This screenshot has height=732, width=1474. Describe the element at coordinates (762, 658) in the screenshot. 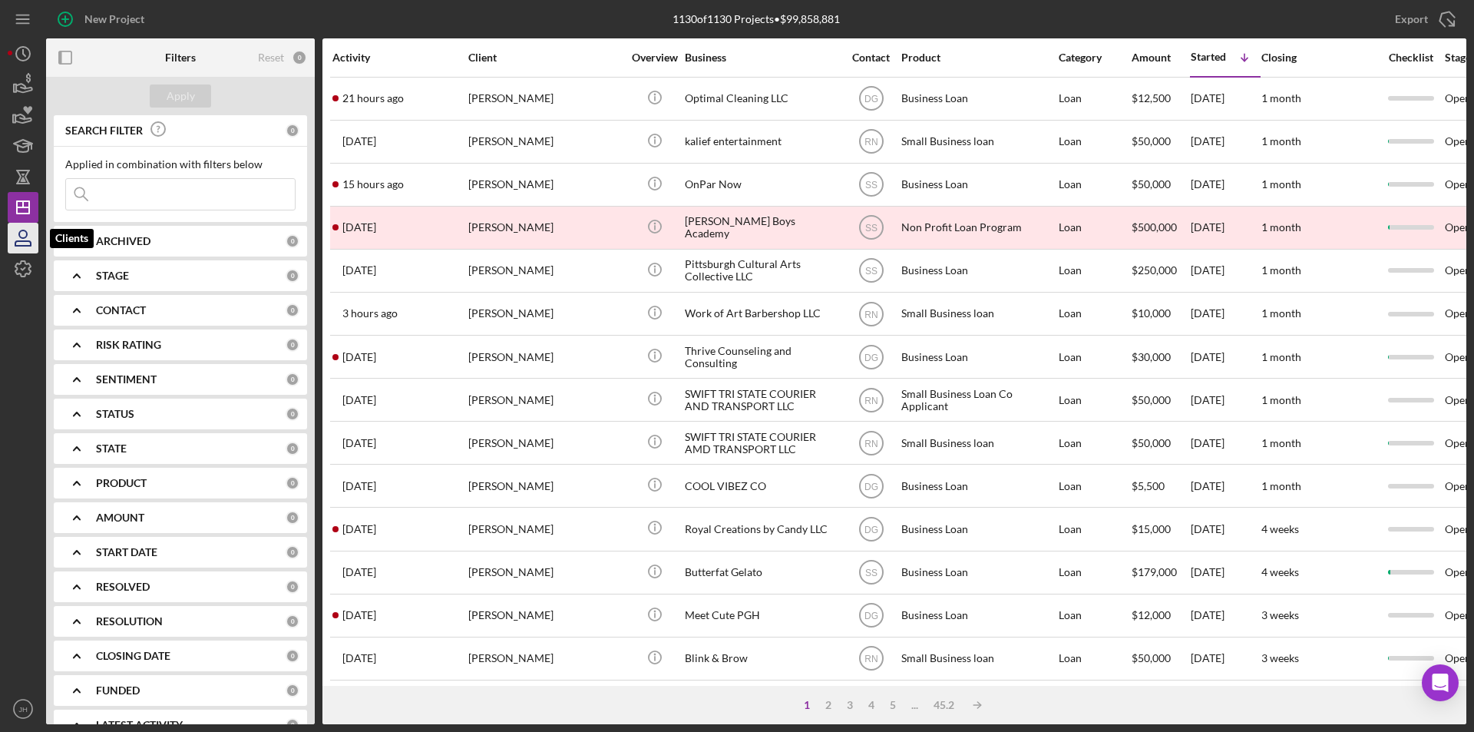

I see `div: Blink & Brow` at that location.